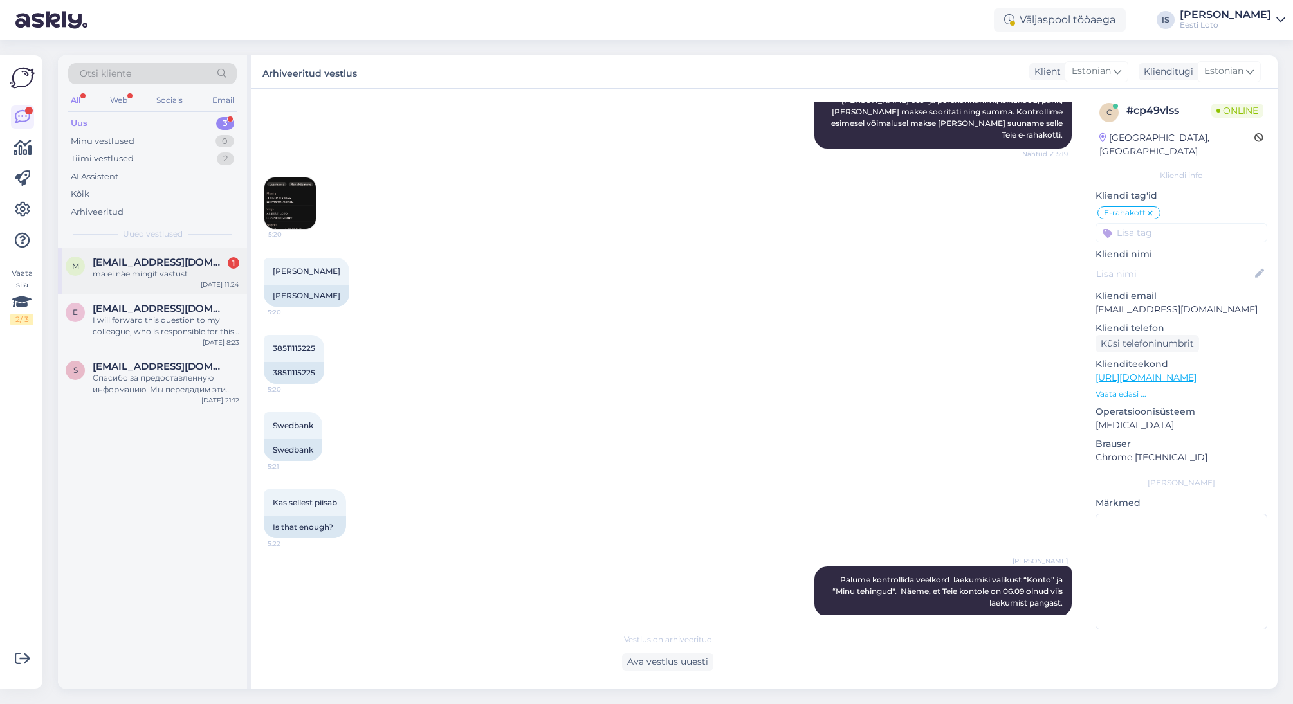 The image size is (1293, 704). Describe the element at coordinates (1181, 394) in the screenshot. I see `p: Vaata edasi ...` at that location.